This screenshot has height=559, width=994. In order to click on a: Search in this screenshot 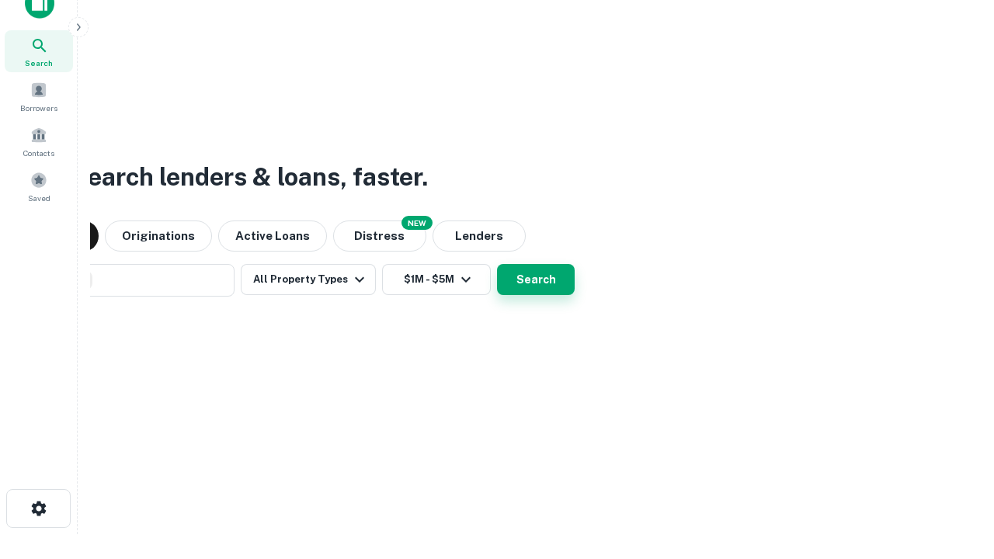, I will do `click(39, 51)`.